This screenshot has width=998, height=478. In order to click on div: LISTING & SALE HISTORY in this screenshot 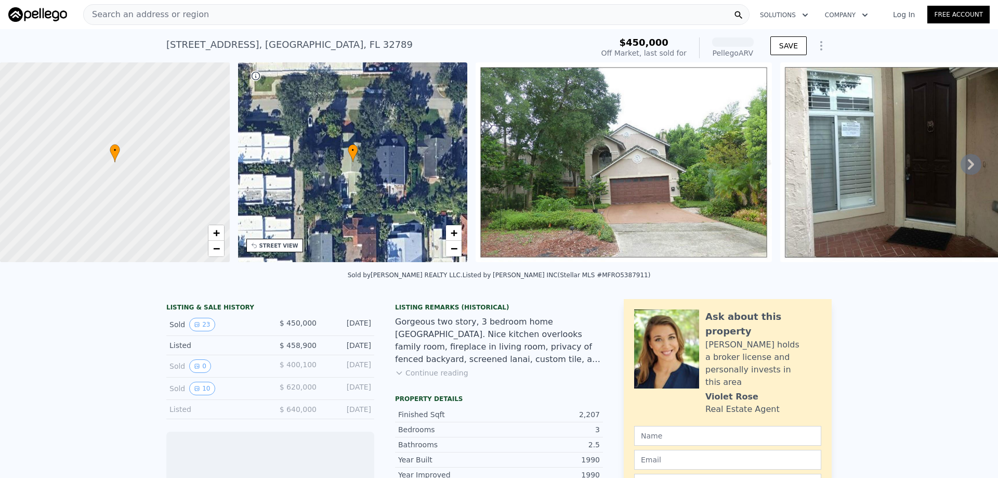, I will do `click(270, 308)`.